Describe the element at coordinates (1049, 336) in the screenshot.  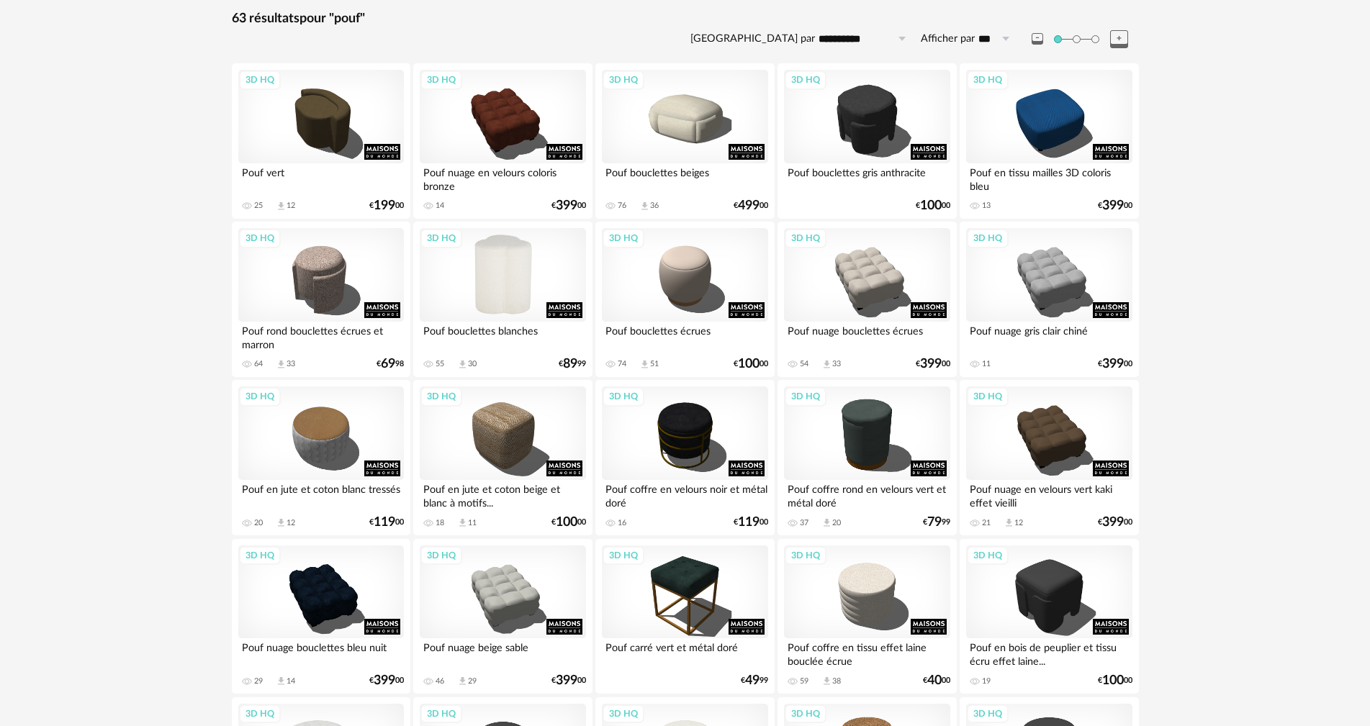
I see `div: Pouf nuage gris clair chiné` at that location.